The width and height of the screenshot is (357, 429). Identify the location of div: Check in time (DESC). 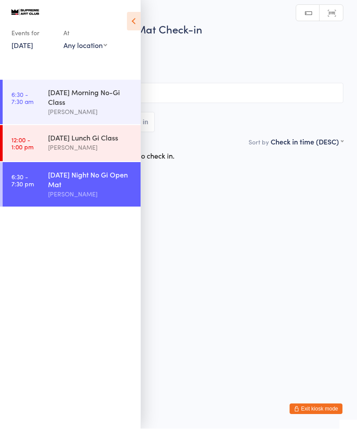
(307, 142).